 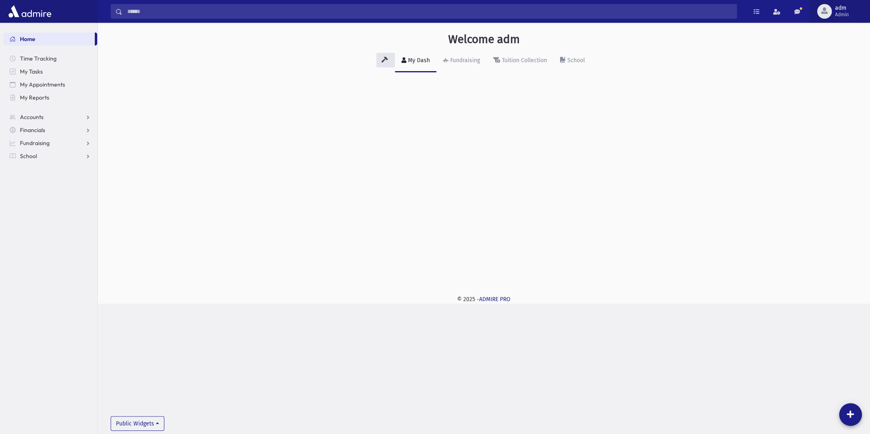 What do you see at coordinates (575, 60) in the screenshot?
I see `div: School` at bounding box center [575, 60].